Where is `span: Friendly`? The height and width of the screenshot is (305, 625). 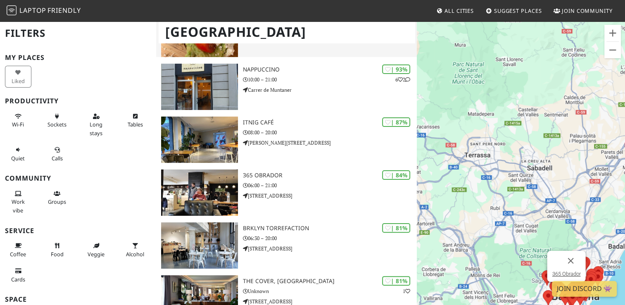 span: Friendly is located at coordinates (64, 10).